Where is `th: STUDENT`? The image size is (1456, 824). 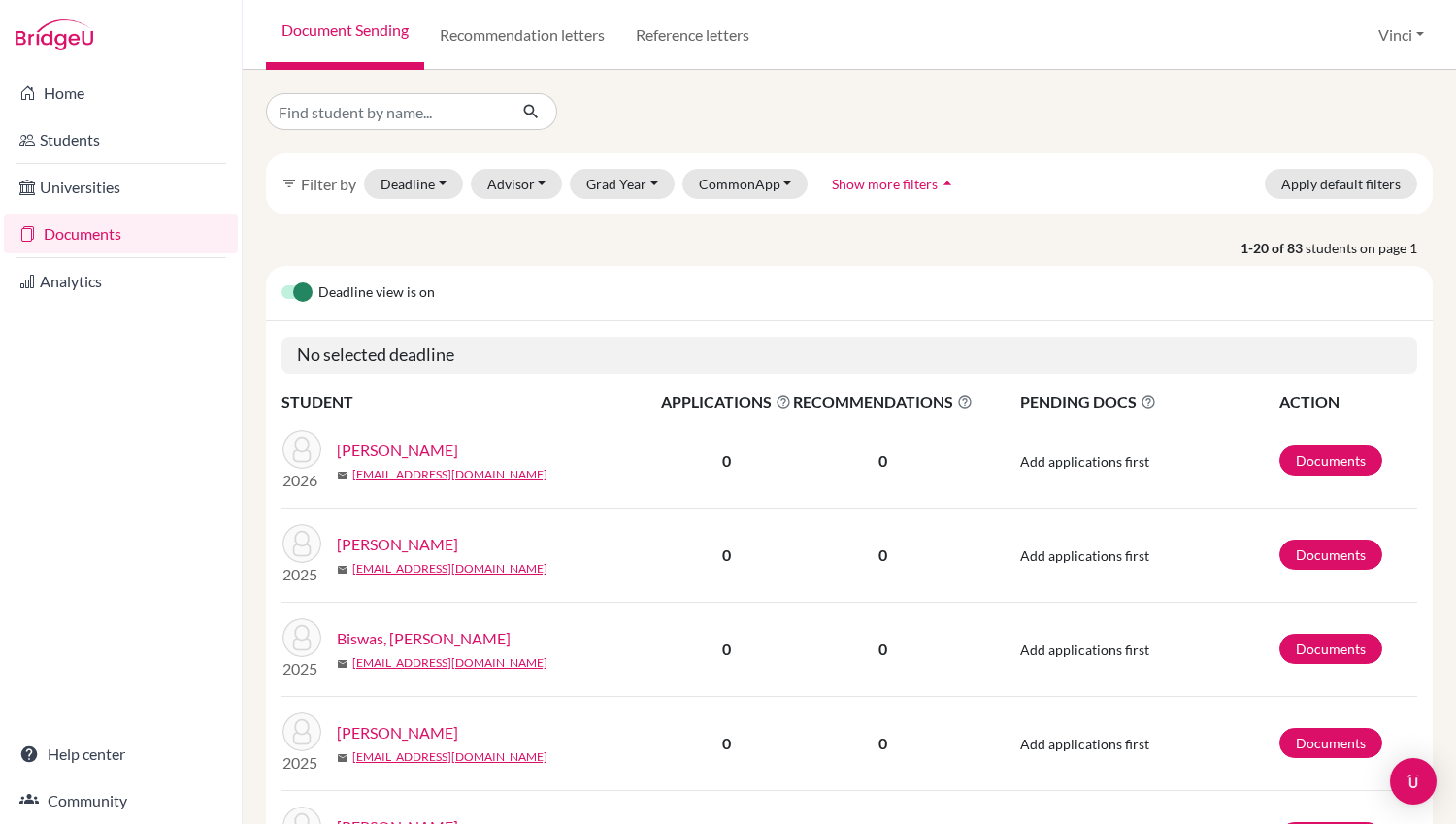
th: STUDENT is located at coordinates (471, 402).